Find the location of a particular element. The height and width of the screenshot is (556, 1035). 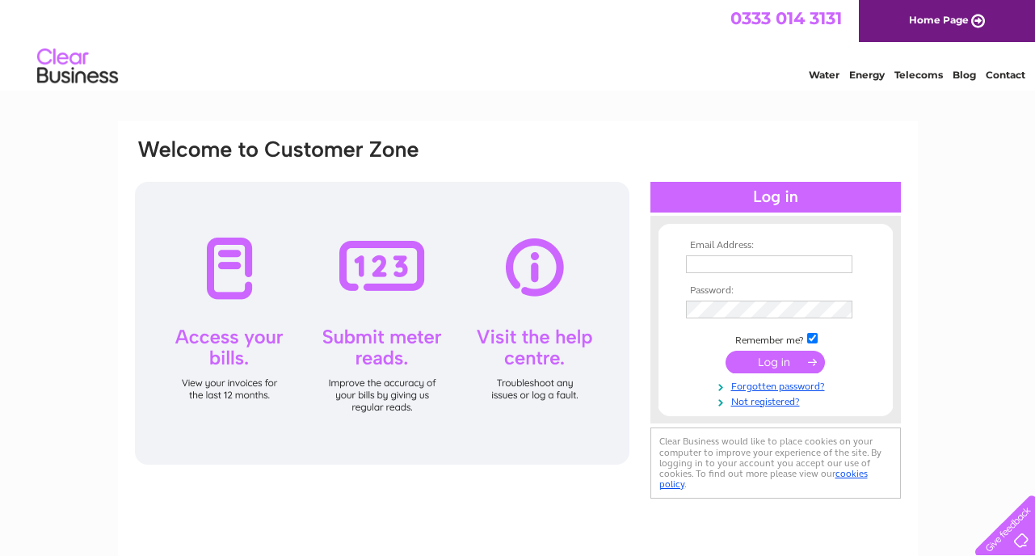

a: Forgotten password? is located at coordinates (777, 385).